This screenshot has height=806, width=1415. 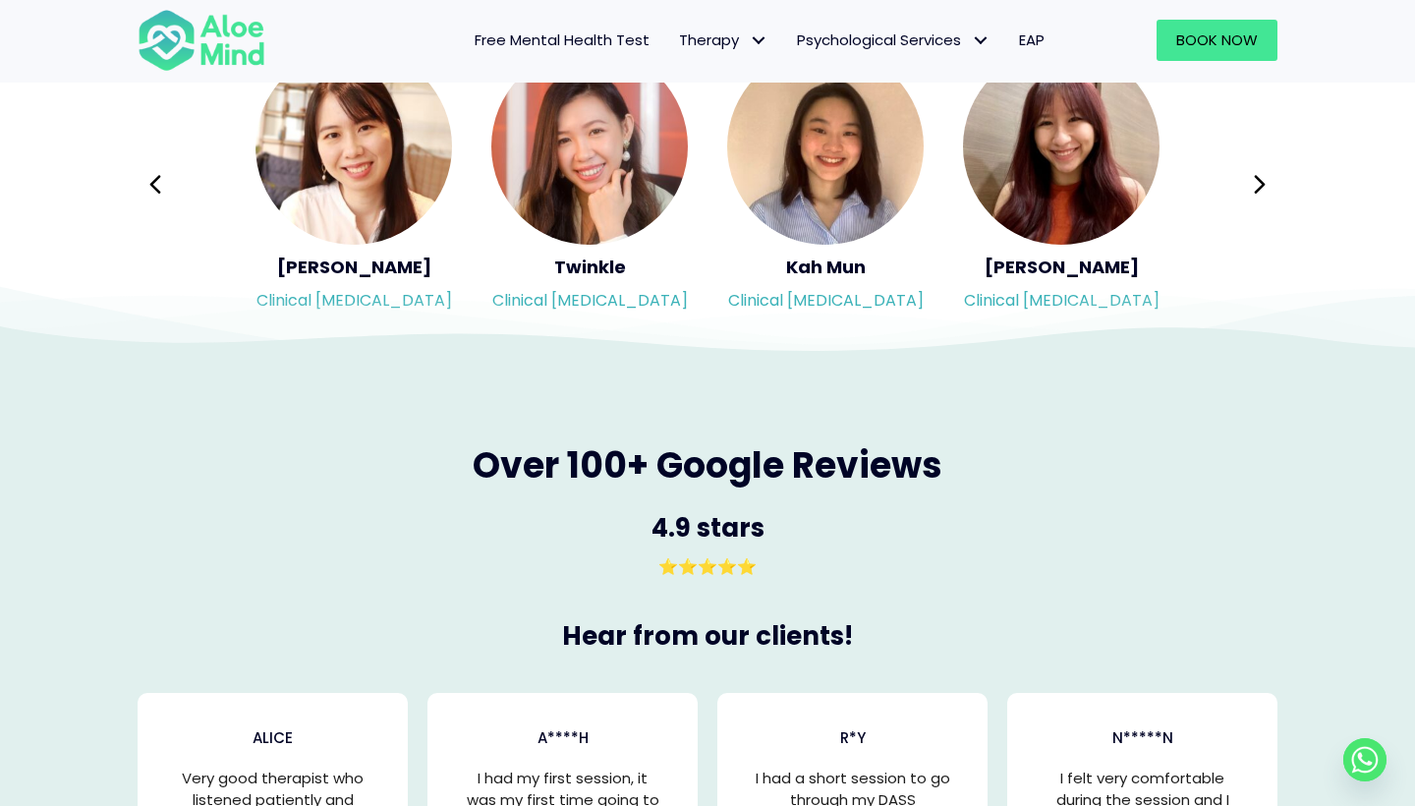 I want to click on span: Hear from our clients!, so click(x=707, y=636).